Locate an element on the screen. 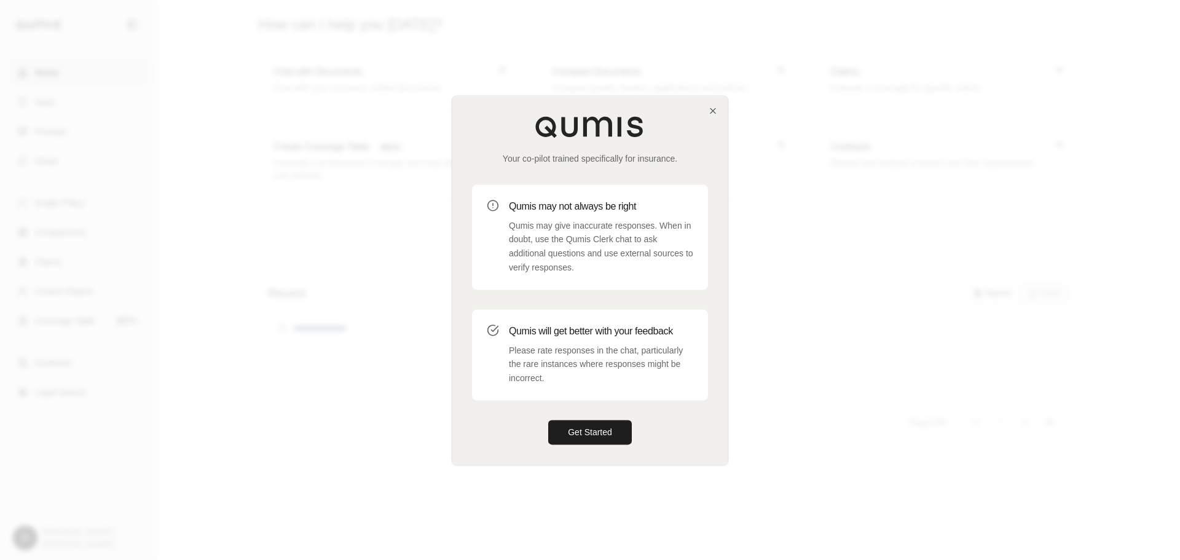 The width and height of the screenshot is (1180, 560). button: Get Started is located at coordinates (590, 432).